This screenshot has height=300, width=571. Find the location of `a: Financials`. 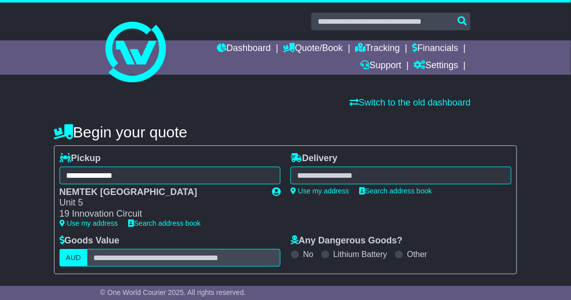

a: Financials is located at coordinates (435, 49).